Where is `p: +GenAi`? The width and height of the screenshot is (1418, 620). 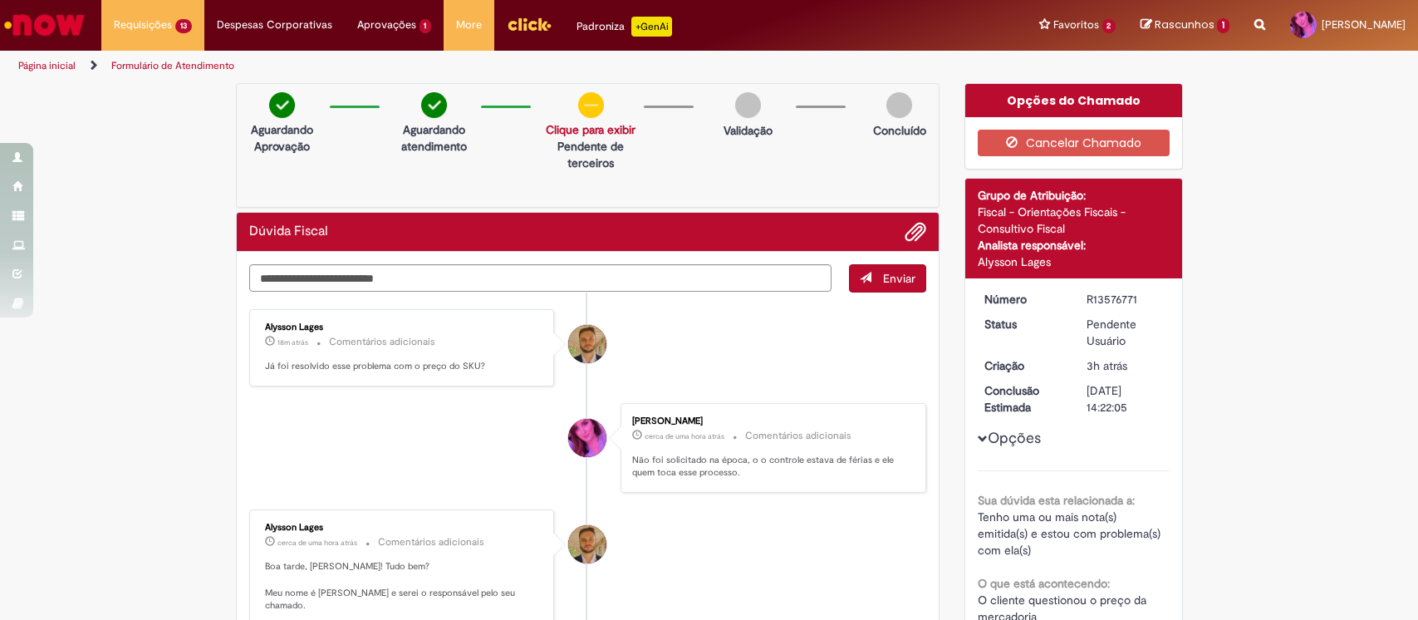
p: +GenAi is located at coordinates (651, 27).